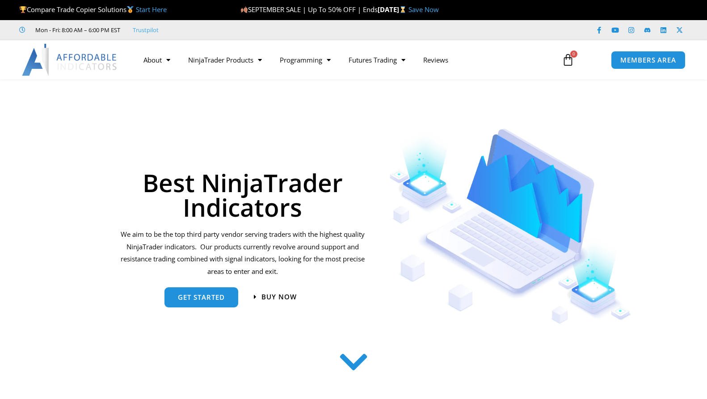 Image resolution: width=707 pixels, height=399 pixels. What do you see at coordinates (242, 195) in the screenshot?
I see `h1: Best NinjaTrader Indicators` at bounding box center [242, 195].